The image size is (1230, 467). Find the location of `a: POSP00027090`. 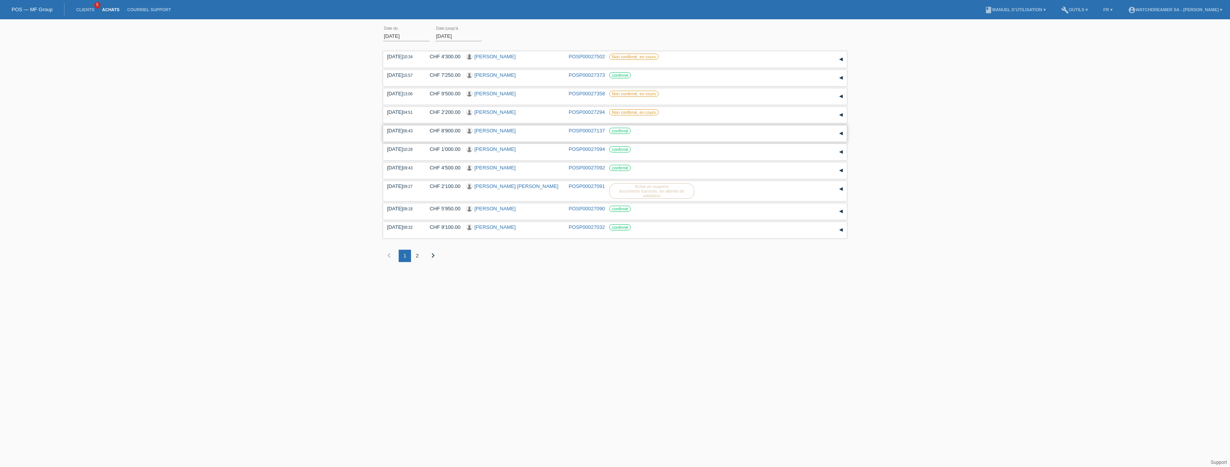

a: POSP00027090 is located at coordinates (587, 209).